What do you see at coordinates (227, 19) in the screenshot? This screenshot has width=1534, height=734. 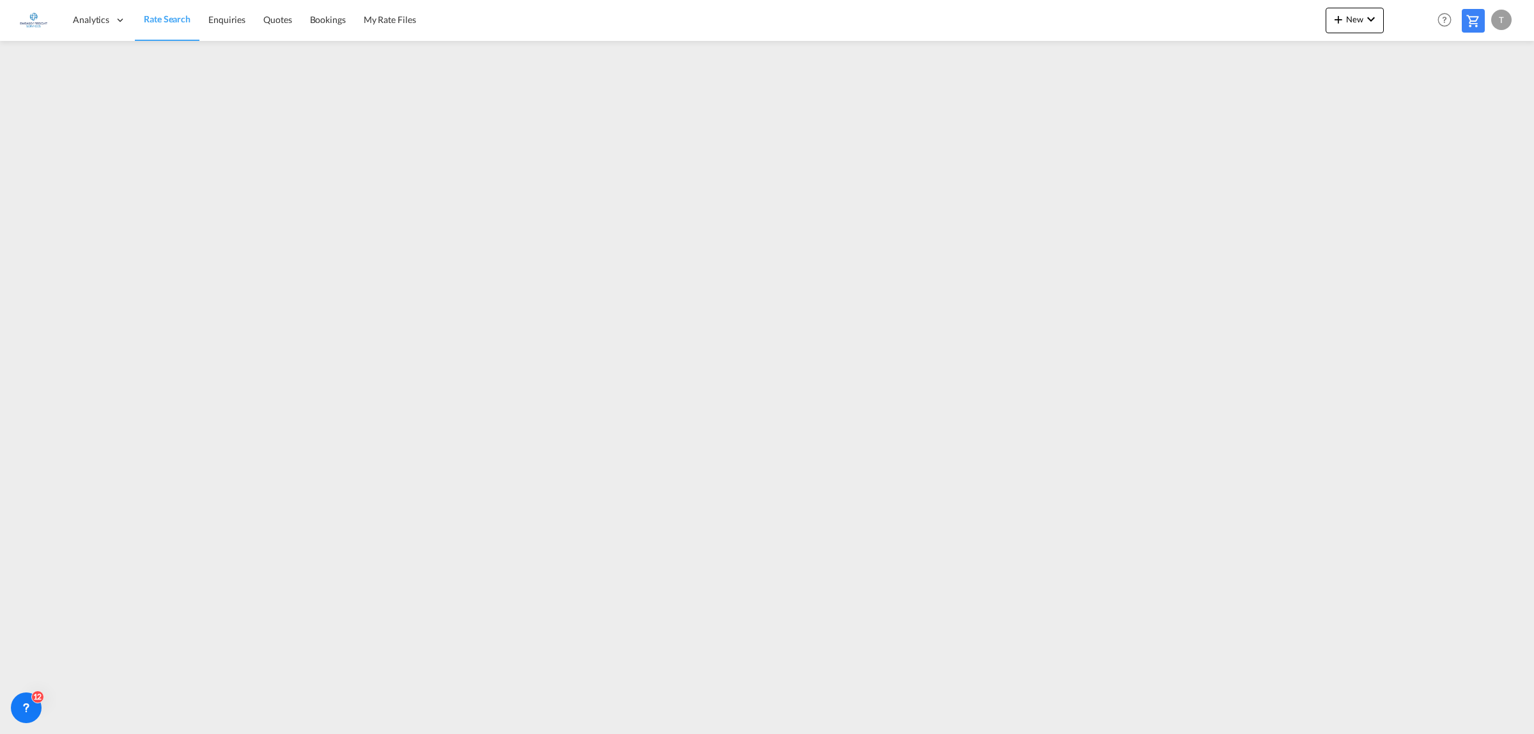 I see `span: Enquiries` at bounding box center [227, 19].